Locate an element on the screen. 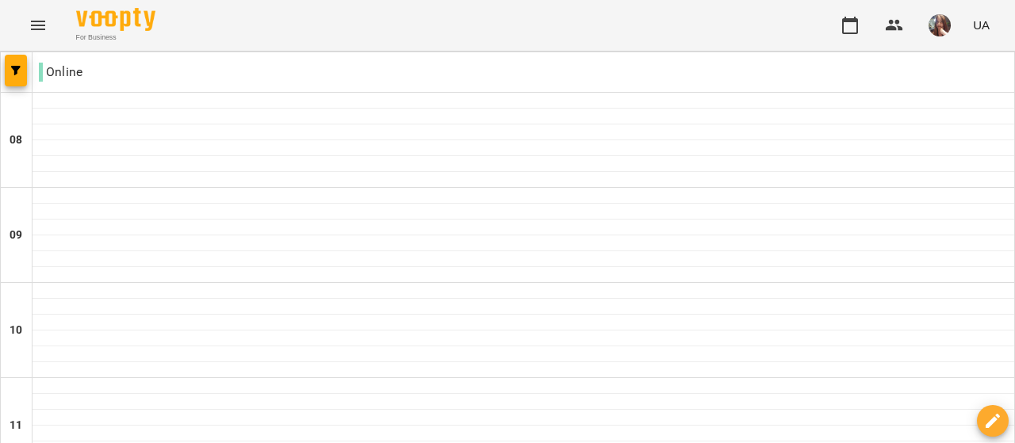 Image resolution: width=1015 pixels, height=443 pixels. h6: 11 is located at coordinates (16, 426).